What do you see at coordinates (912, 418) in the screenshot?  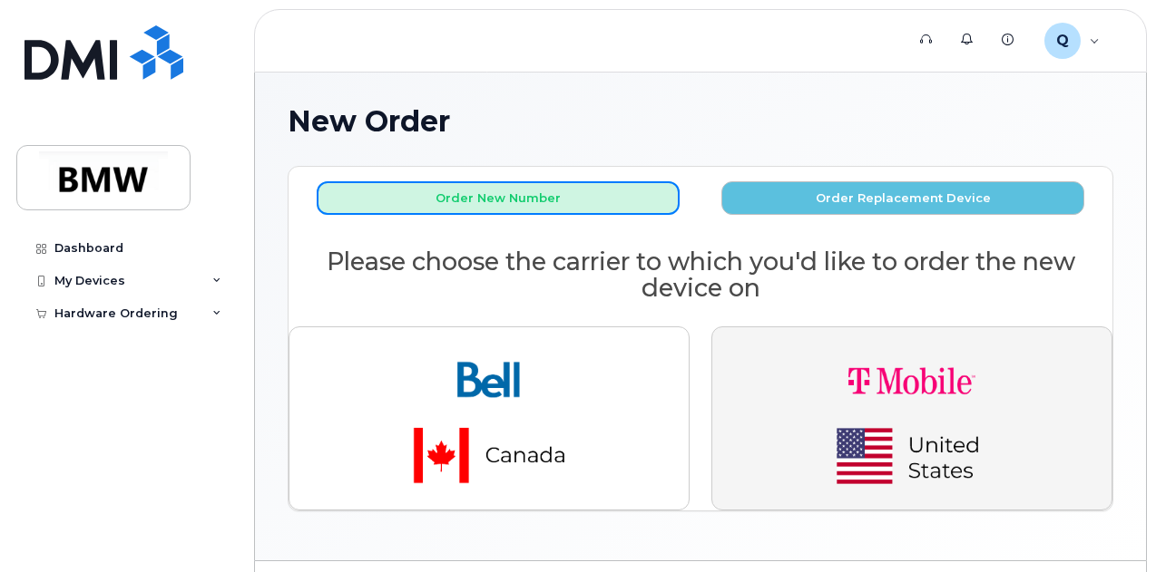 I see `img: t-mobile-78392d334a420d5b7f0e63d4fa81f6287a21d394dc80d677554bb55bbab1186f.png` at bounding box center [912, 418].